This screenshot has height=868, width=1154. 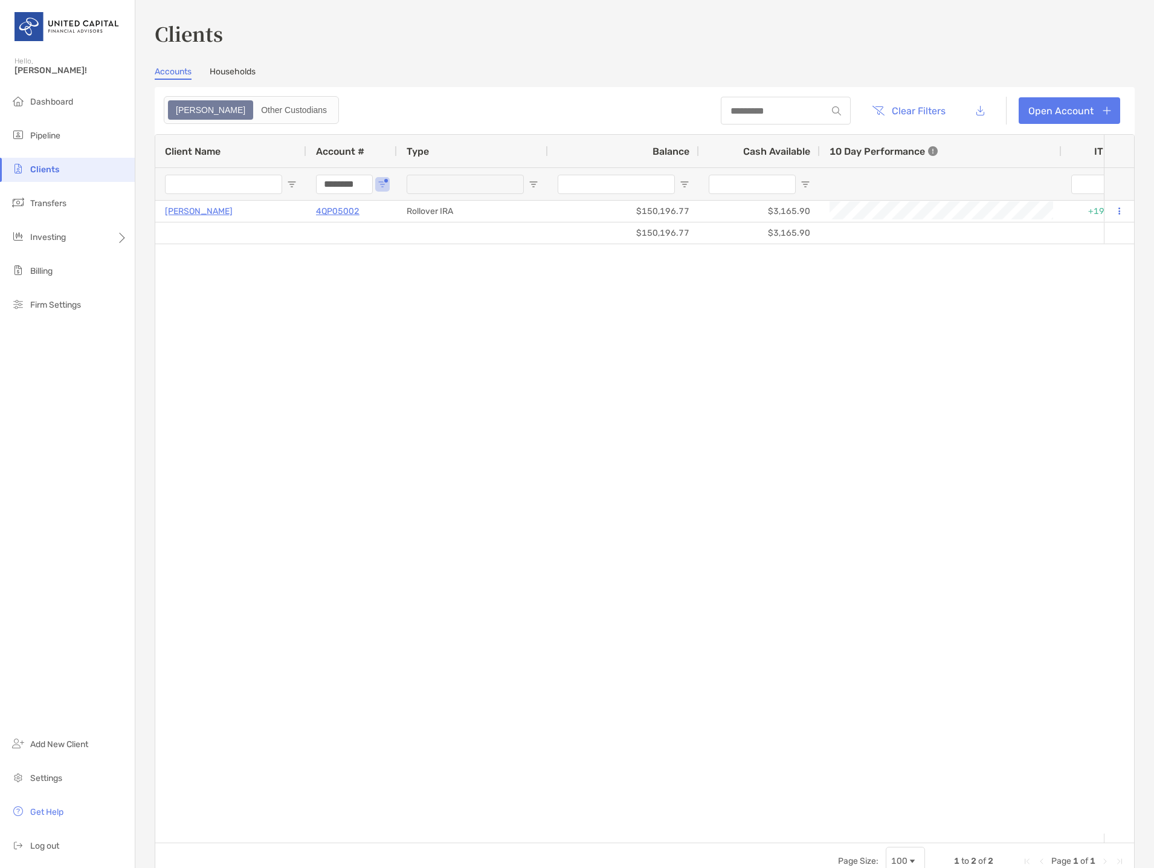 I want to click on img: investing icon, so click(x=18, y=236).